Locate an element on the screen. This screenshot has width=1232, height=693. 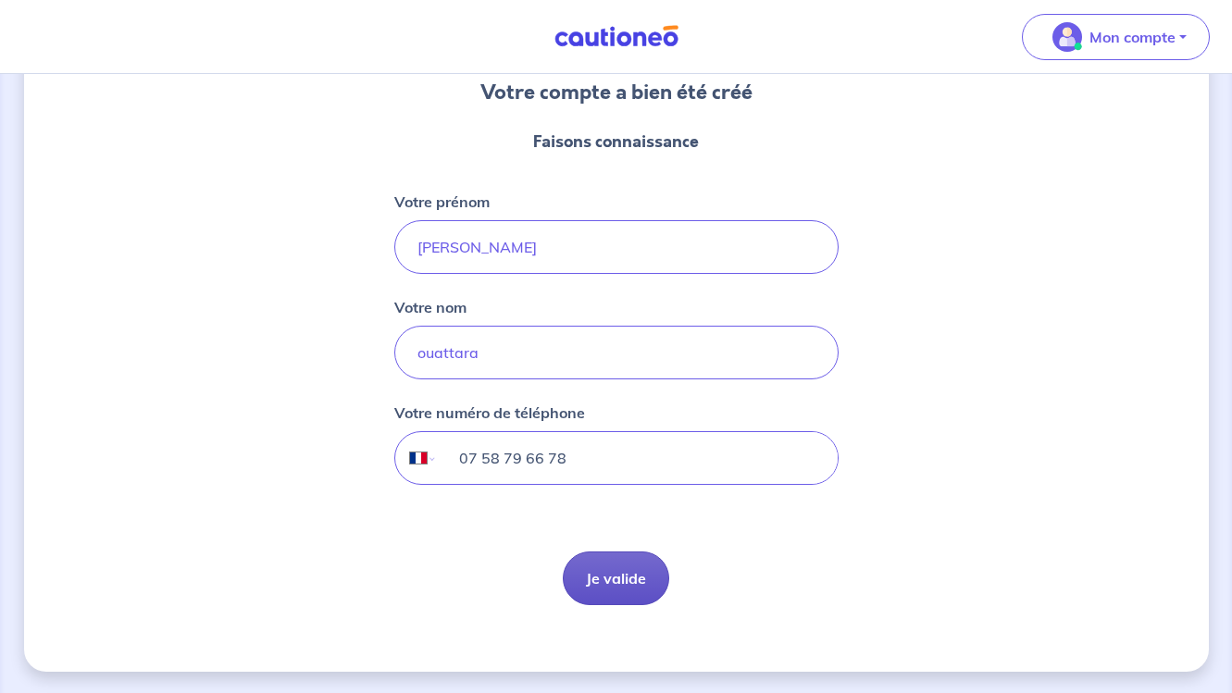
input: 06 34 34 34 34 is located at coordinates (637, 458).